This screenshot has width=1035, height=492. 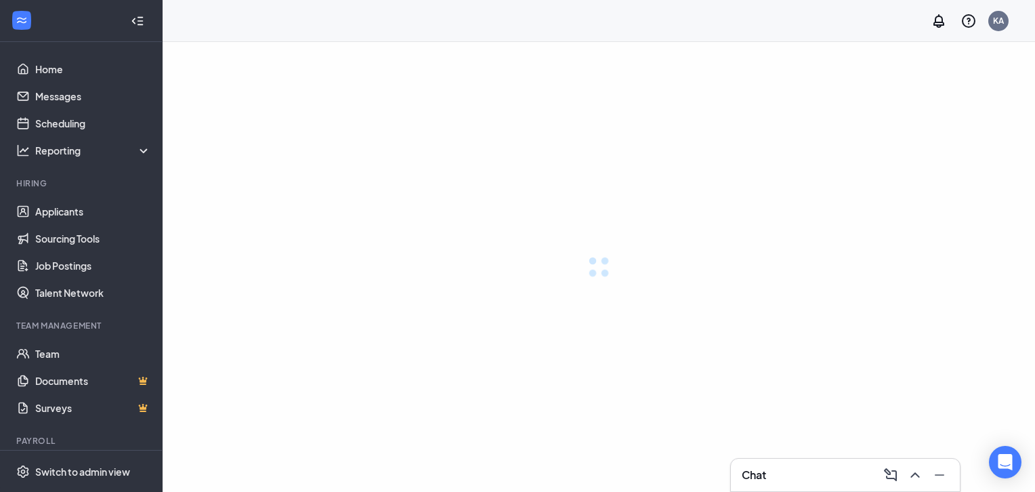 What do you see at coordinates (83, 471) in the screenshot?
I see `div: Switch to admin view` at bounding box center [83, 471].